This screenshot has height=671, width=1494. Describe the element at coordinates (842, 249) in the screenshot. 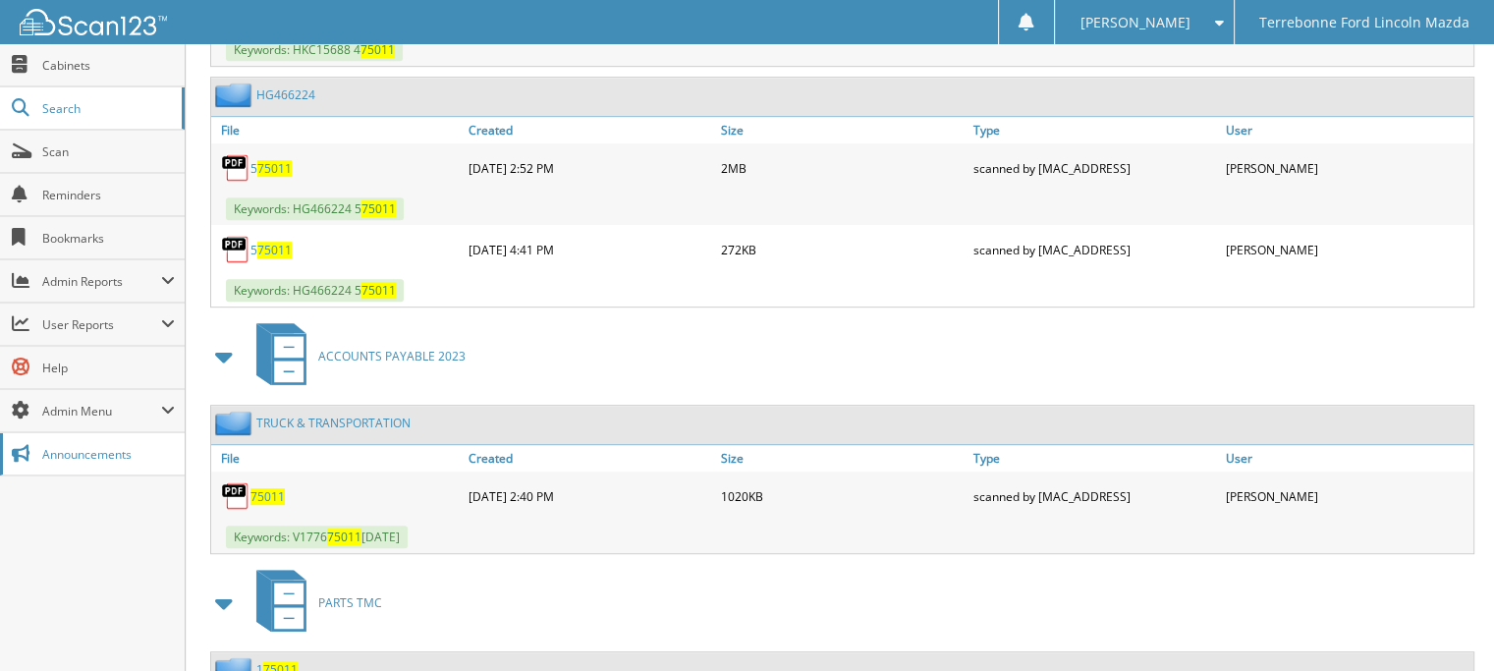

I see `div: 272KB` at that location.